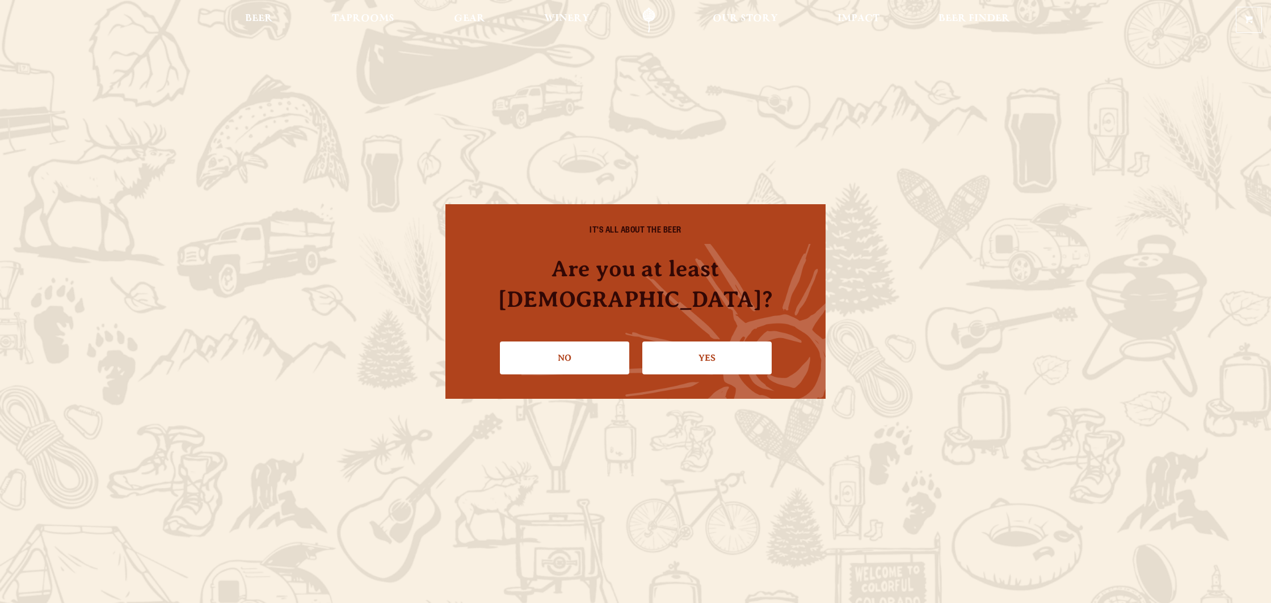 The height and width of the screenshot is (603, 1271). What do you see at coordinates (974, 20) in the screenshot?
I see `a: Beer Finder` at bounding box center [974, 20].